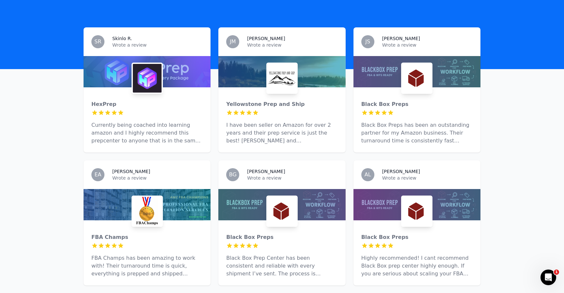 The width and height of the screenshot is (564, 293). I want to click on span: BG, so click(233, 175).